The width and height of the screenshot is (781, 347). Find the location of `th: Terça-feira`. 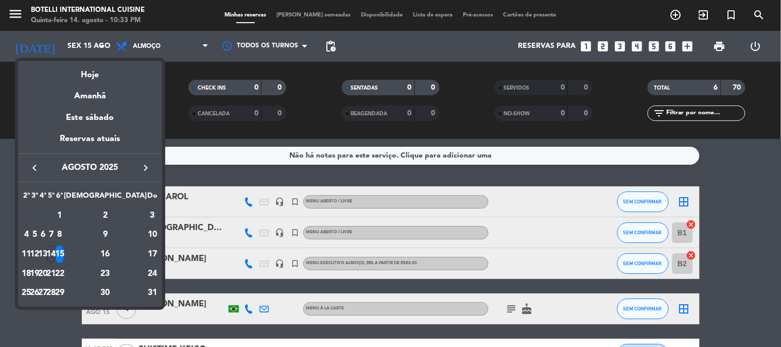

th: Terça-feira is located at coordinates (35, 198).